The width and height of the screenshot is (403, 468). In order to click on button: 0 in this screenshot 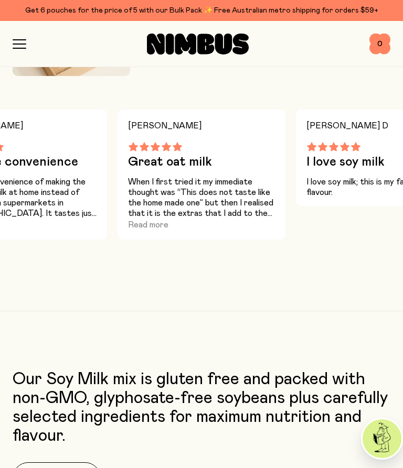, I will do `click(380, 44)`.